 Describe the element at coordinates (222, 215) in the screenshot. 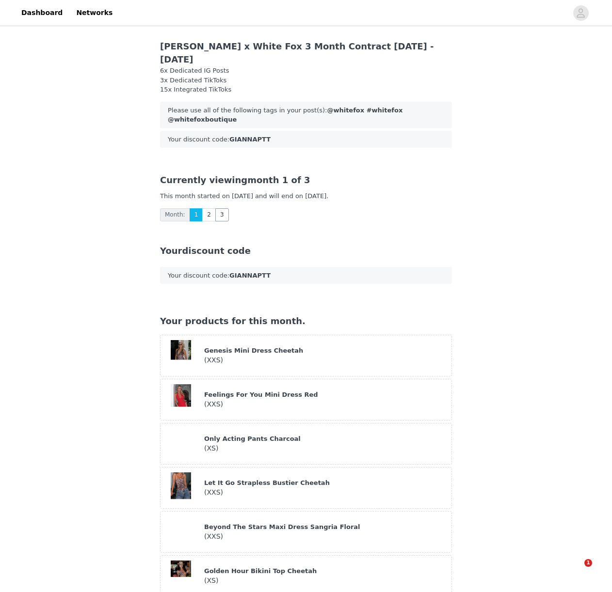

I see `a: 3` at that location.